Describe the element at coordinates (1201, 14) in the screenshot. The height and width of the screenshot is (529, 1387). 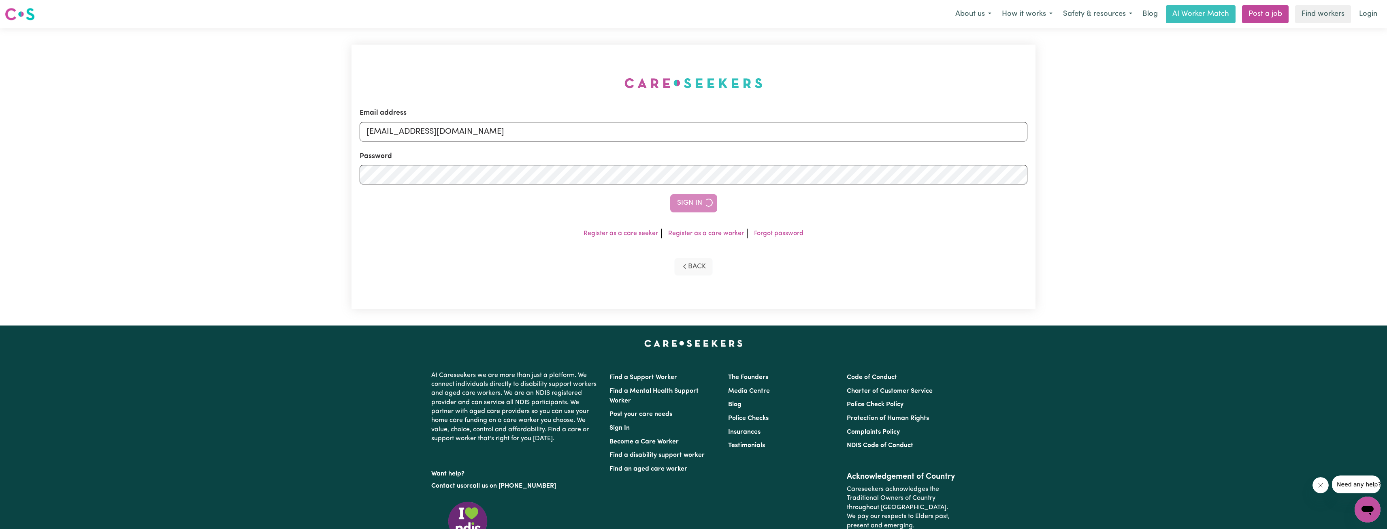
I see `a: AI Worker Match` at that location.